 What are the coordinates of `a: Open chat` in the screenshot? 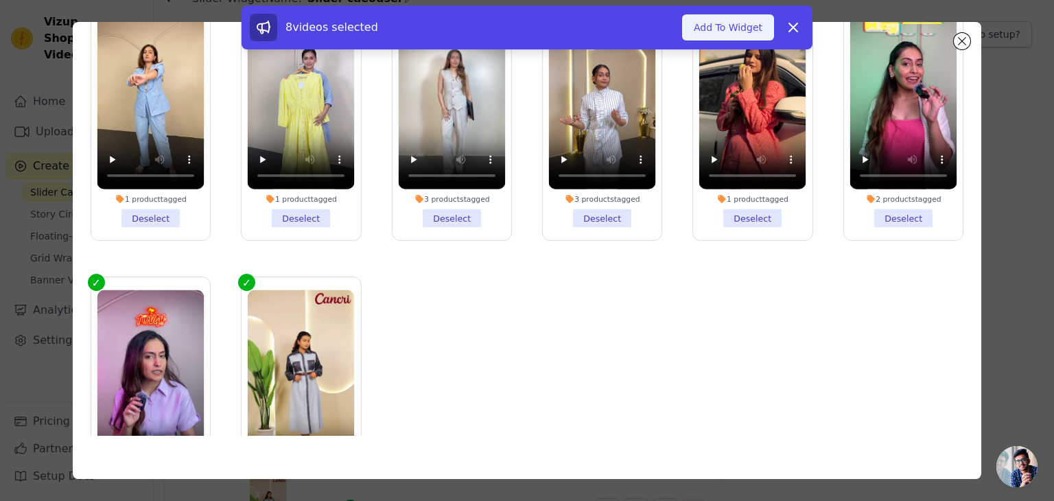 It's located at (1017, 466).